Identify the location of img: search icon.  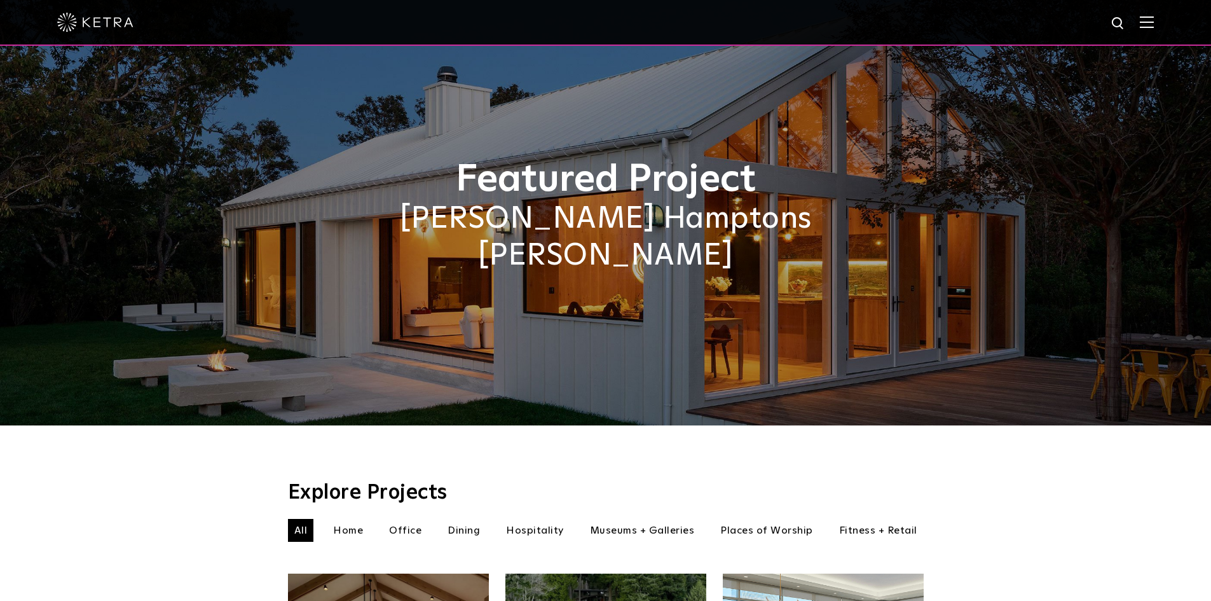
(1118, 24).